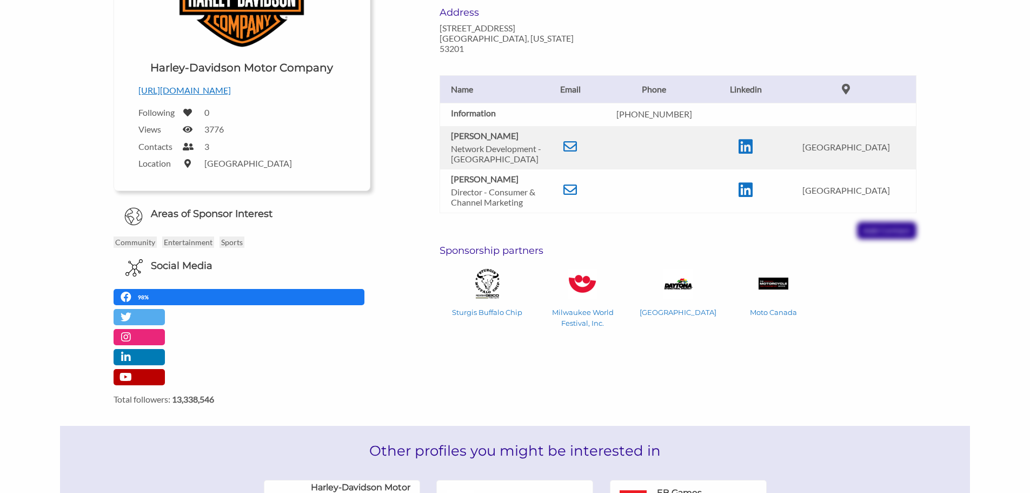 The image size is (1030, 493). Describe the element at coordinates (182, 266) in the screenshot. I see `h6: Social Media` at that location.